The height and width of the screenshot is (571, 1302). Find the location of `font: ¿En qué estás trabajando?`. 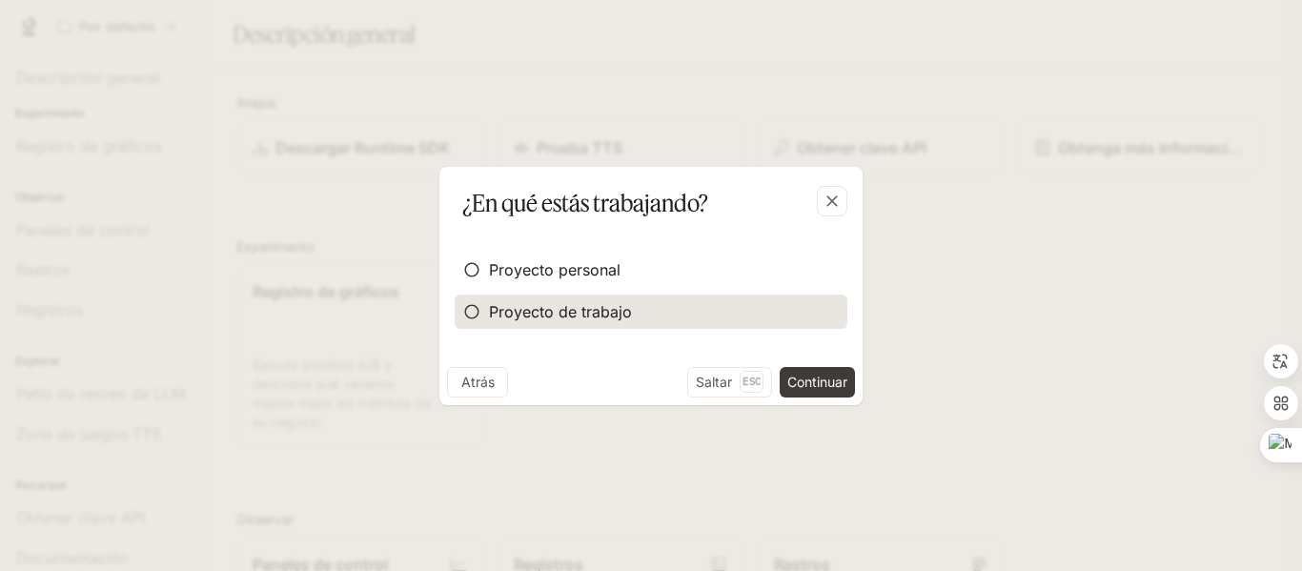

font: ¿En qué estás trabajando? is located at coordinates (585, 203).